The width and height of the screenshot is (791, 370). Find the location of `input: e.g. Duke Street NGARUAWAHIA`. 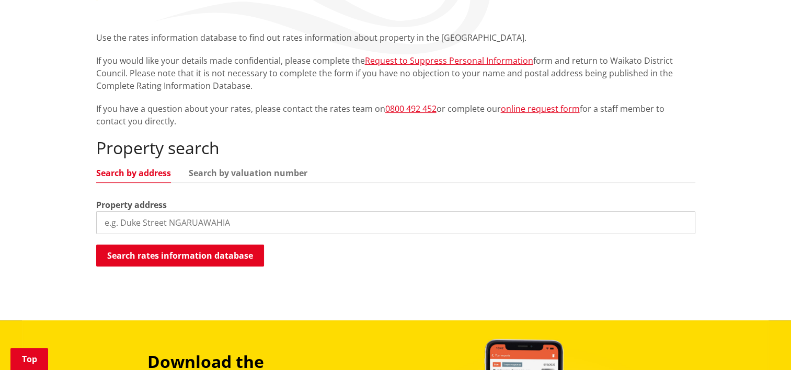

input: e.g. Duke Street NGARUAWAHIA is located at coordinates (396, 223).